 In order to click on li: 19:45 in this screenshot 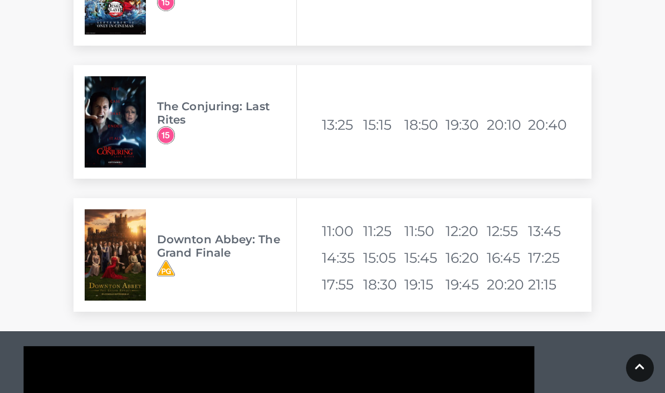, I will do `click(465, 285)`.